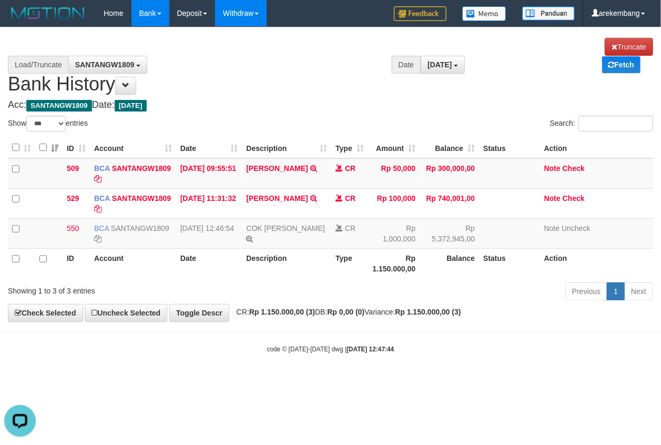 This screenshot has width=661, height=445. I want to click on label: Show entries, so click(48, 124).